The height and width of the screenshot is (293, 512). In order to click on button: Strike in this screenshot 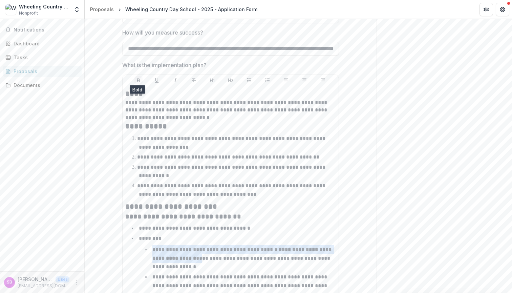, I will do `click(194, 80)`.